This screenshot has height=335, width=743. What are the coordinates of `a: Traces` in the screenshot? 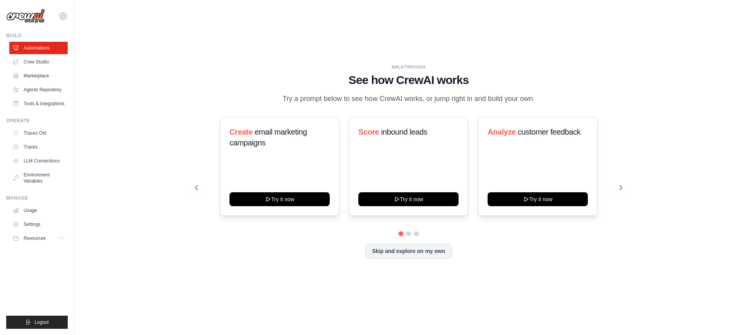 It's located at (38, 147).